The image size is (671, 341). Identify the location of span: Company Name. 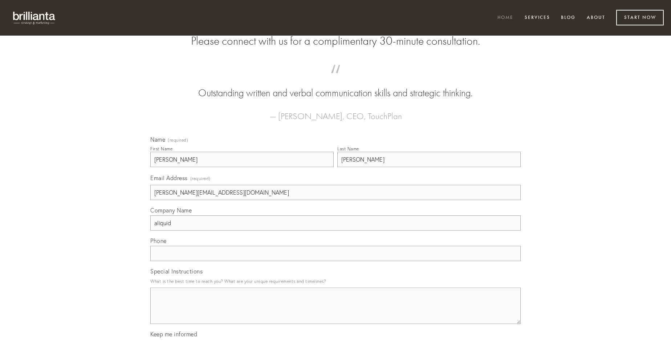
(171, 210).